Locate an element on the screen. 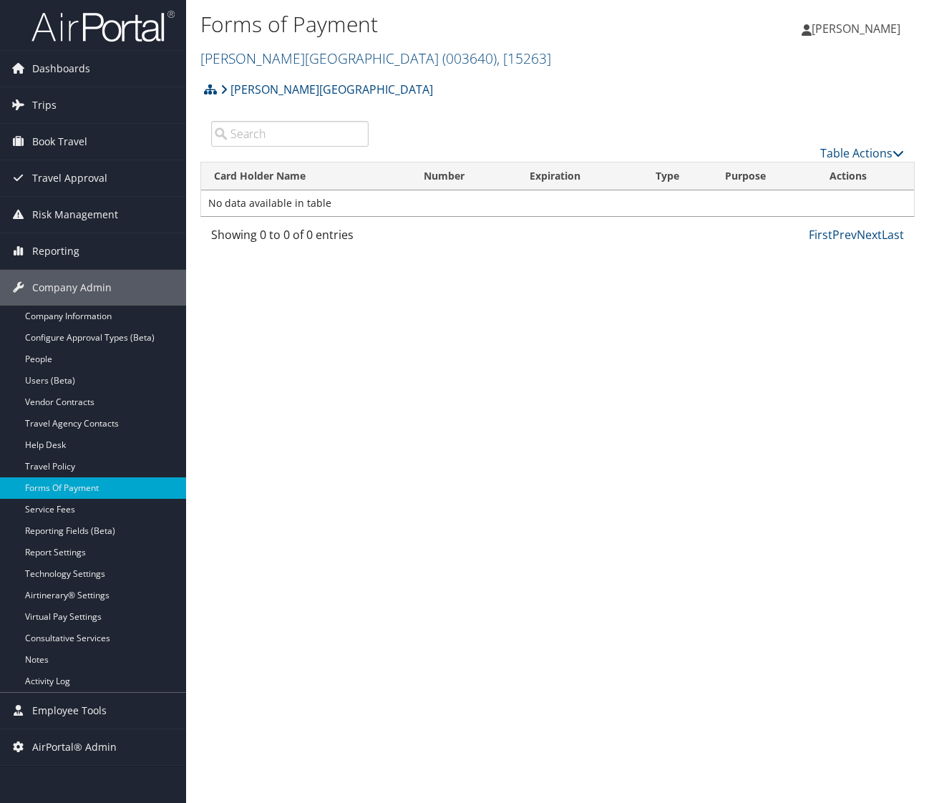 The width and height of the screenshot is (929, 803). span: Company Admin is located at coordinates (72, 288).